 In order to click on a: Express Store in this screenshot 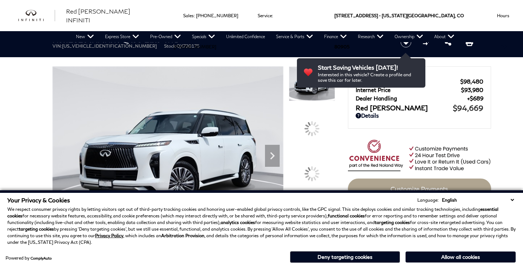, I will do `click(122, 37)`.